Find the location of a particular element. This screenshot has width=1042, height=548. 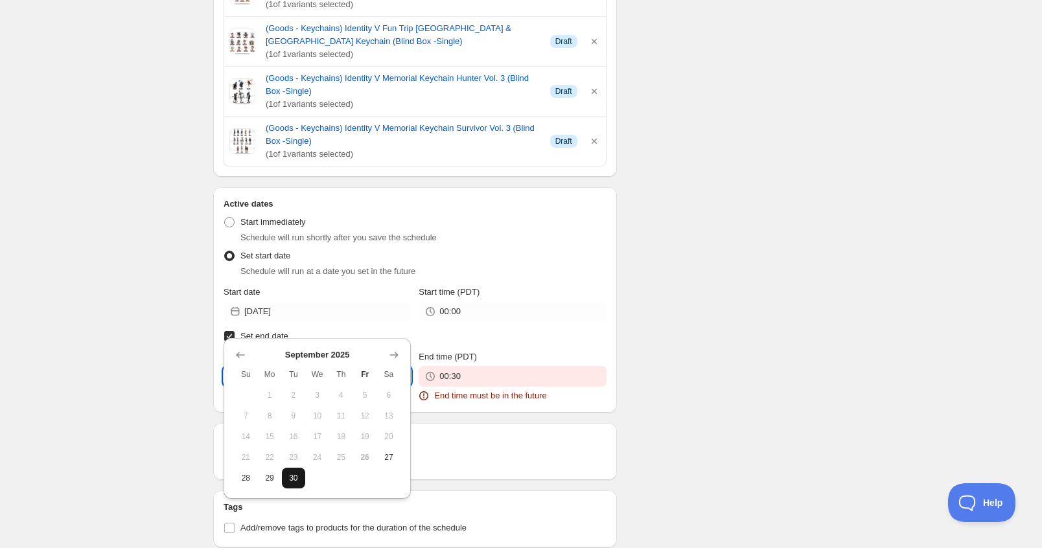

button: Sunday September 7 2025 is located at coordinates (246, 416).